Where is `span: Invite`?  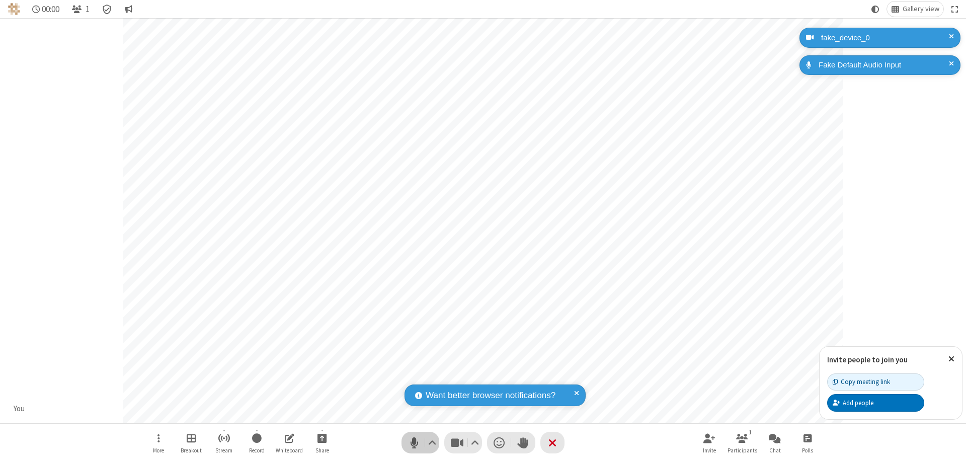
span: Invite is located at coordinates (709, 450).